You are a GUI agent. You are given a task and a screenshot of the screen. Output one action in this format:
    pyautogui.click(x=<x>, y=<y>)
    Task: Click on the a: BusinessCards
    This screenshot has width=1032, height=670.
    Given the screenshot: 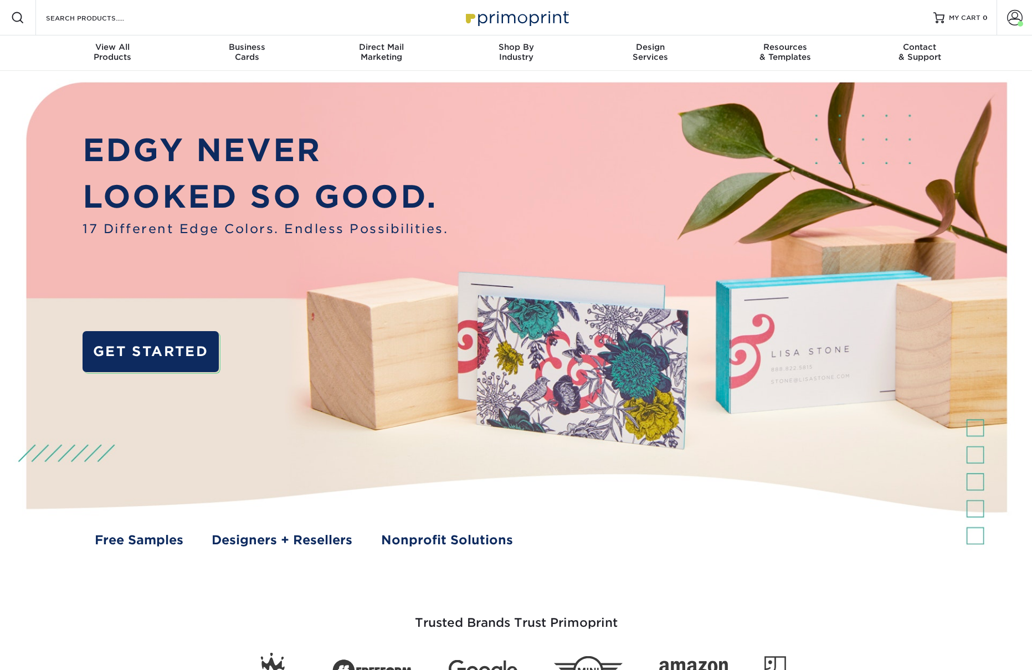 What is the action you would take?
    pyautogui.click(x=247, y=53)
    